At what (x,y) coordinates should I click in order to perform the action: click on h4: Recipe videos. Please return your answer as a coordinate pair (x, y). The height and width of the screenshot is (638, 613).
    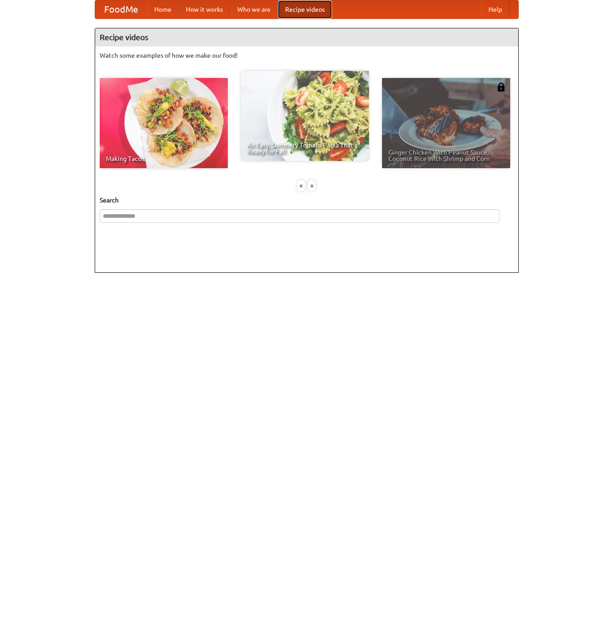
    Looking at the image, I should click on (307, 37).